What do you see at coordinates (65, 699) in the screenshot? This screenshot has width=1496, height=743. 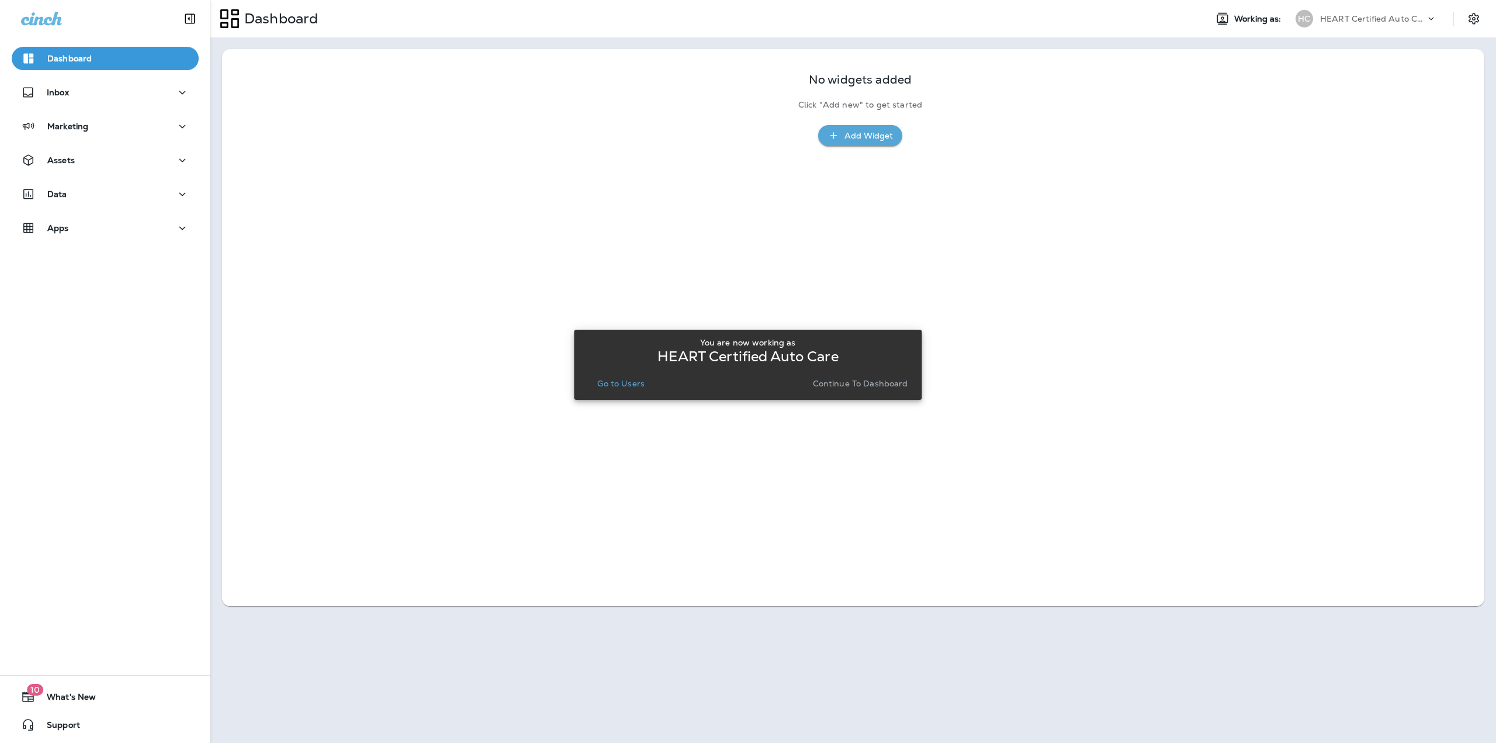 I see `span: What's New` at bounding box center [65, 699].